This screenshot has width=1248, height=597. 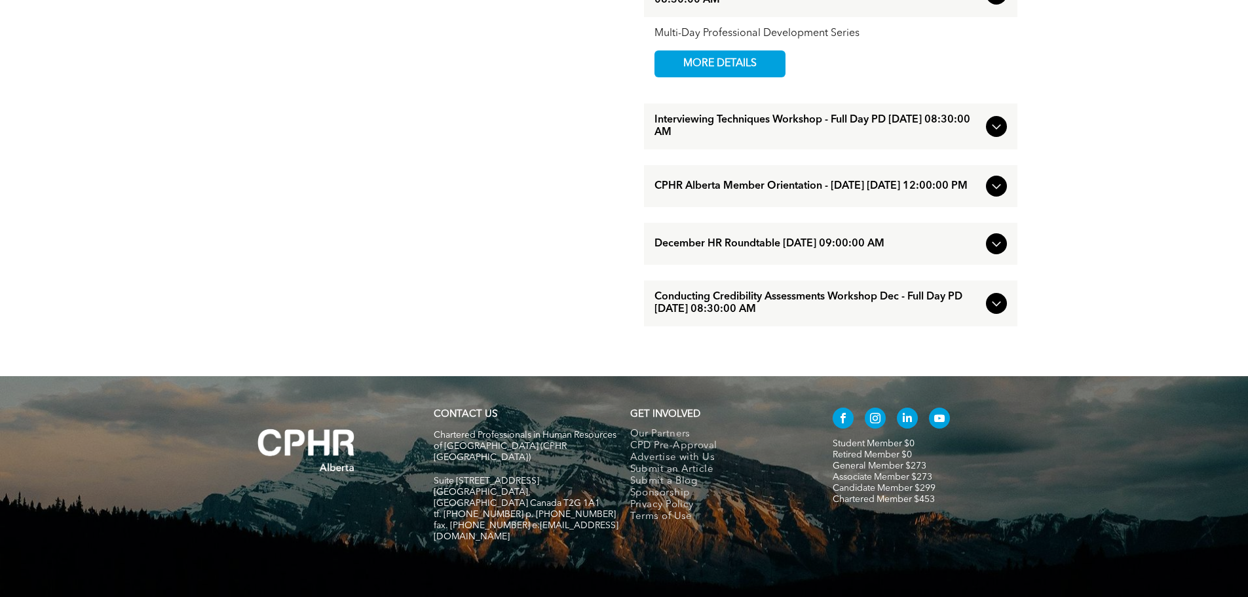 What do you see at coordinates (717, 458) in the screenshot?
I see `a: Advertise with Us` at bounding box center [717, 458].